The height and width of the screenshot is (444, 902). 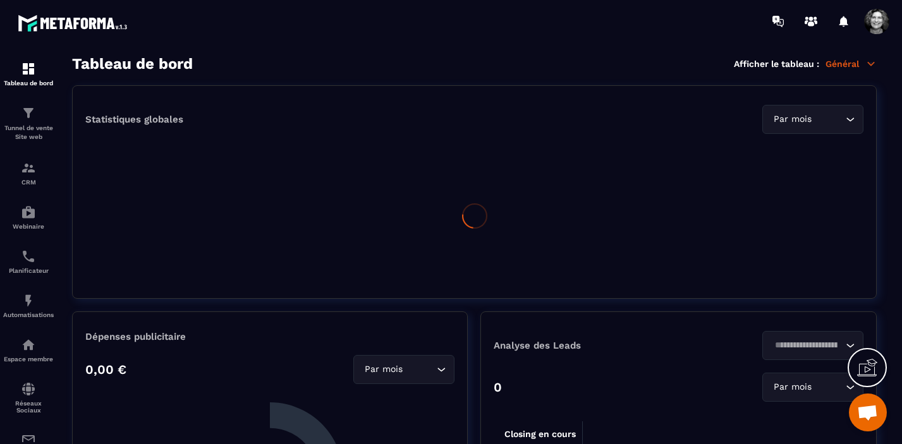 I want to click on a: social-networksocial-networkRéseaux Sociaux, so click(x=28, y=398).